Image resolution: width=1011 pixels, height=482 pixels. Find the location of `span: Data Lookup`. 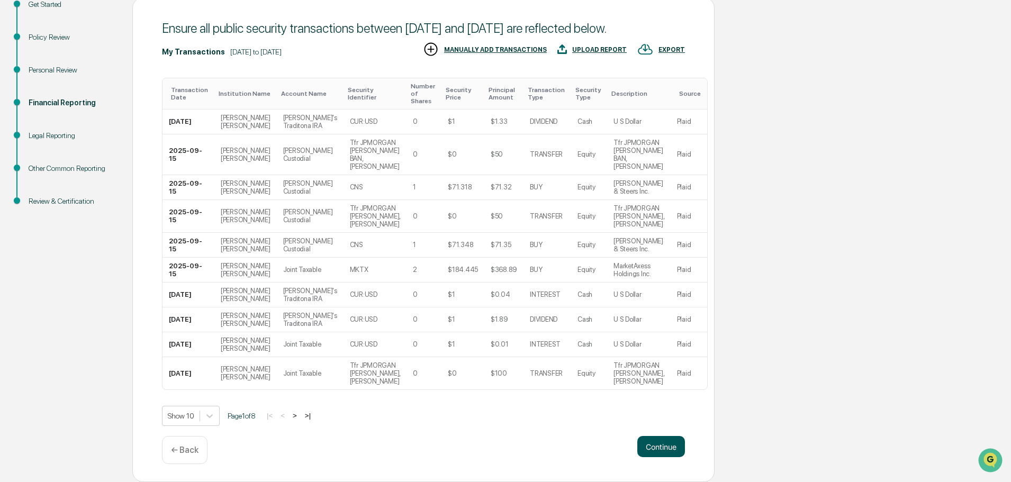

span: Data Lookup is located at coordinates (44, 159).